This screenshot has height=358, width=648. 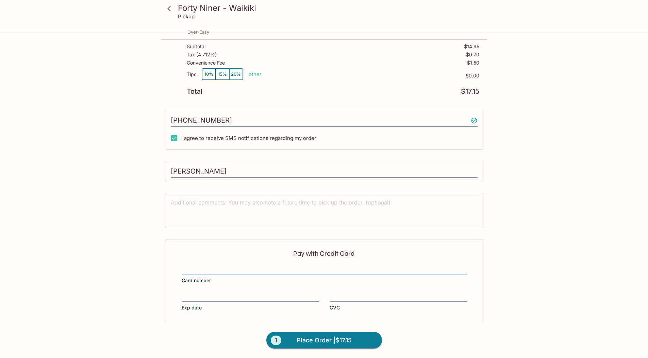 I want to click on button: 20%, so click(x=236, y=74).